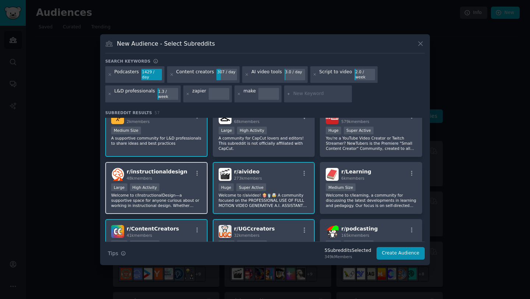 Image resolution: width=530 pixels, height=299 pixels. I want to click on span: r/ podcasting, so click(359, 229).